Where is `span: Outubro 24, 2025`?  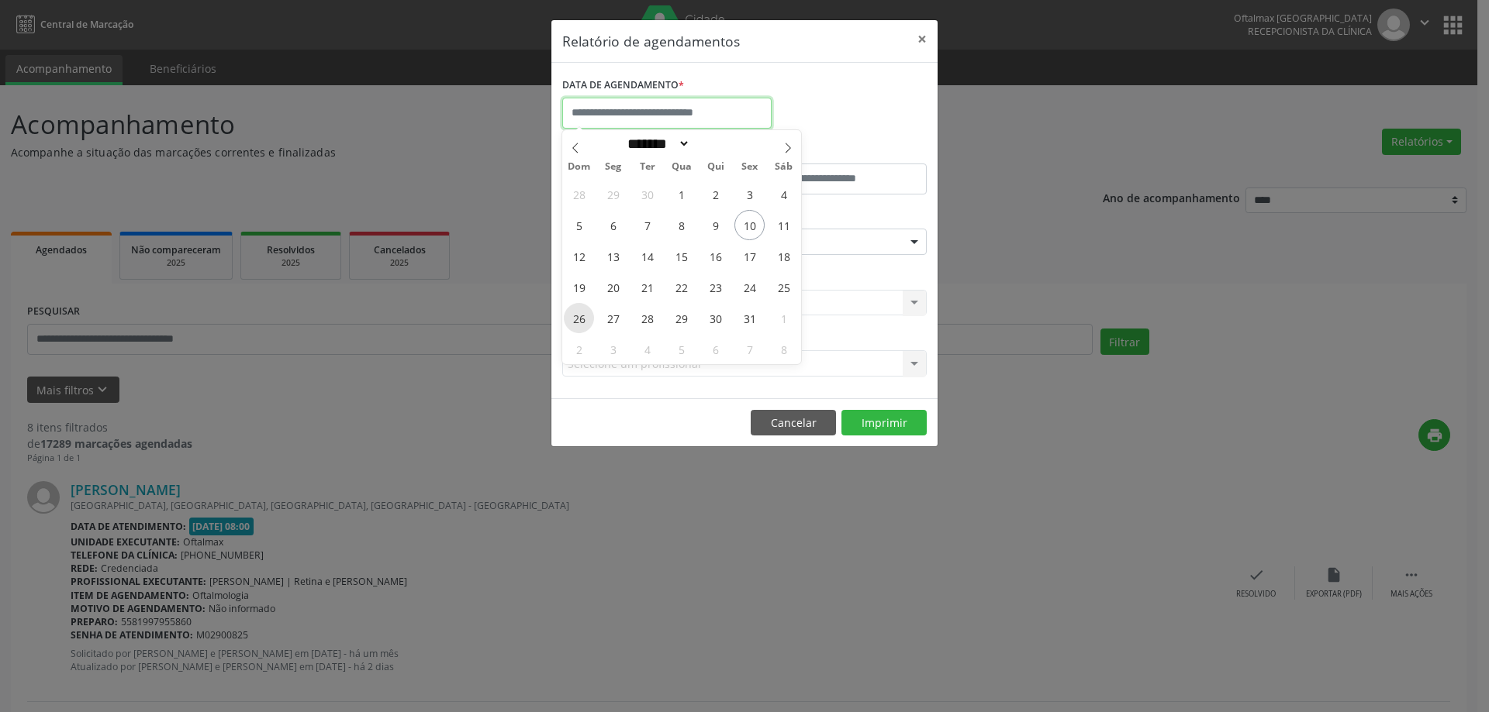 span: Outubro 24, 2025 is located at coordinates (749, 287).